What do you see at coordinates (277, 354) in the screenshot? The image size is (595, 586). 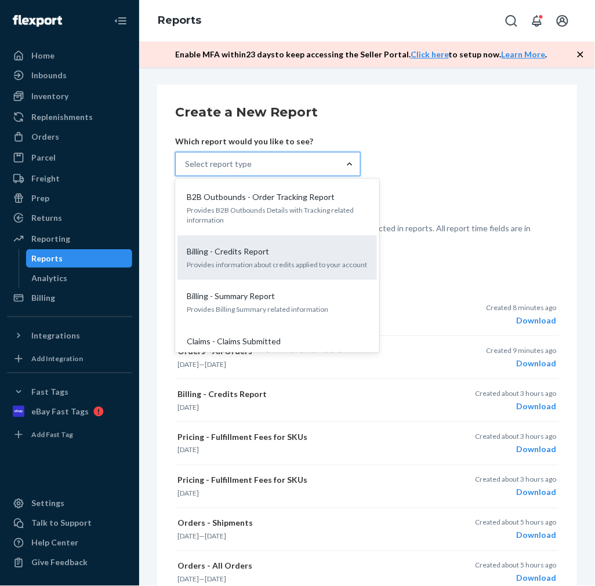 I see `p: See all the claims that you have submitted and their status` at bounding box center [277, 354].